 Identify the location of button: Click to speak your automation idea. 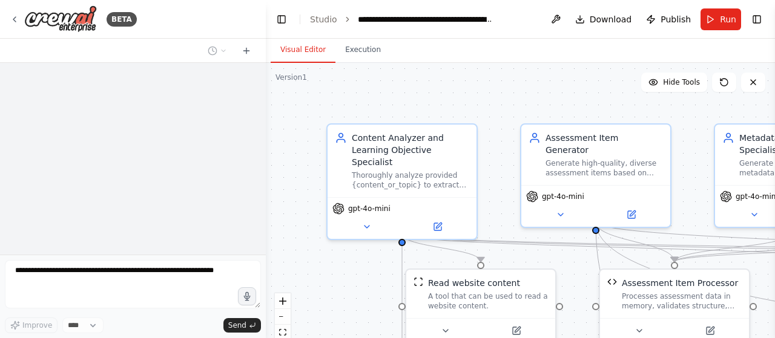
(247, 297).